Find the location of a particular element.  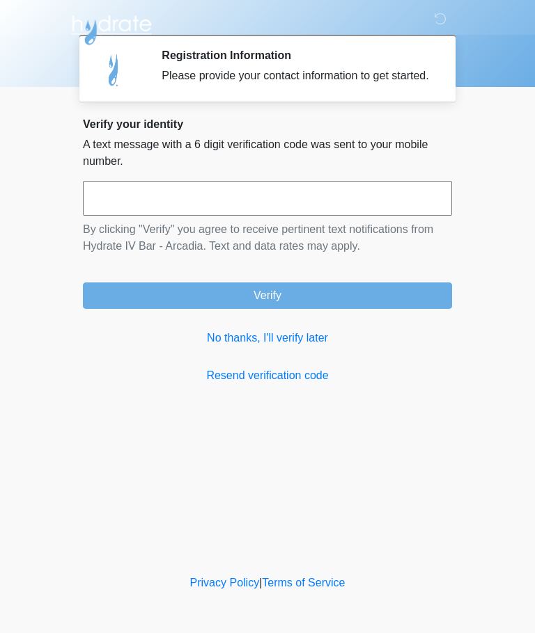

p: By clicking "Verify" you agree to receive pertinent text notifications from Hydrate IV Bar - Arca... is located at coordinates (267, 238).